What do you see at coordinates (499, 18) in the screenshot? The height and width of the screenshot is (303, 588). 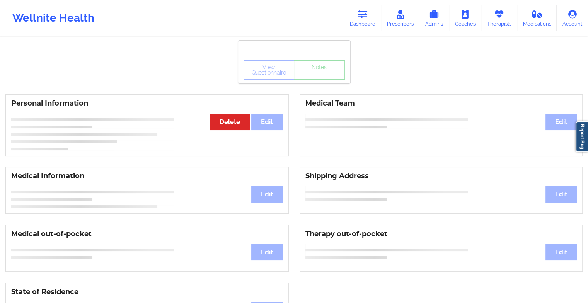 I see `a: Therapists` at bounding box center [499, 18].